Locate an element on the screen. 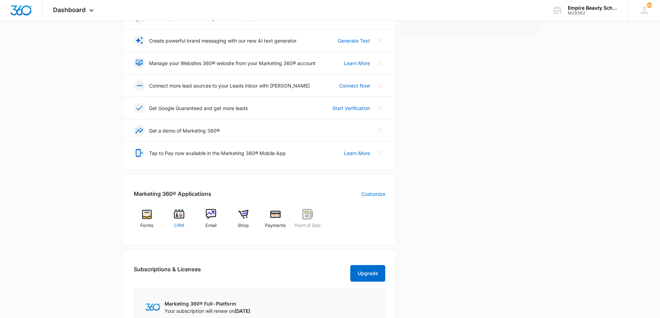  a: CRM is located at coordinates (179, 222).